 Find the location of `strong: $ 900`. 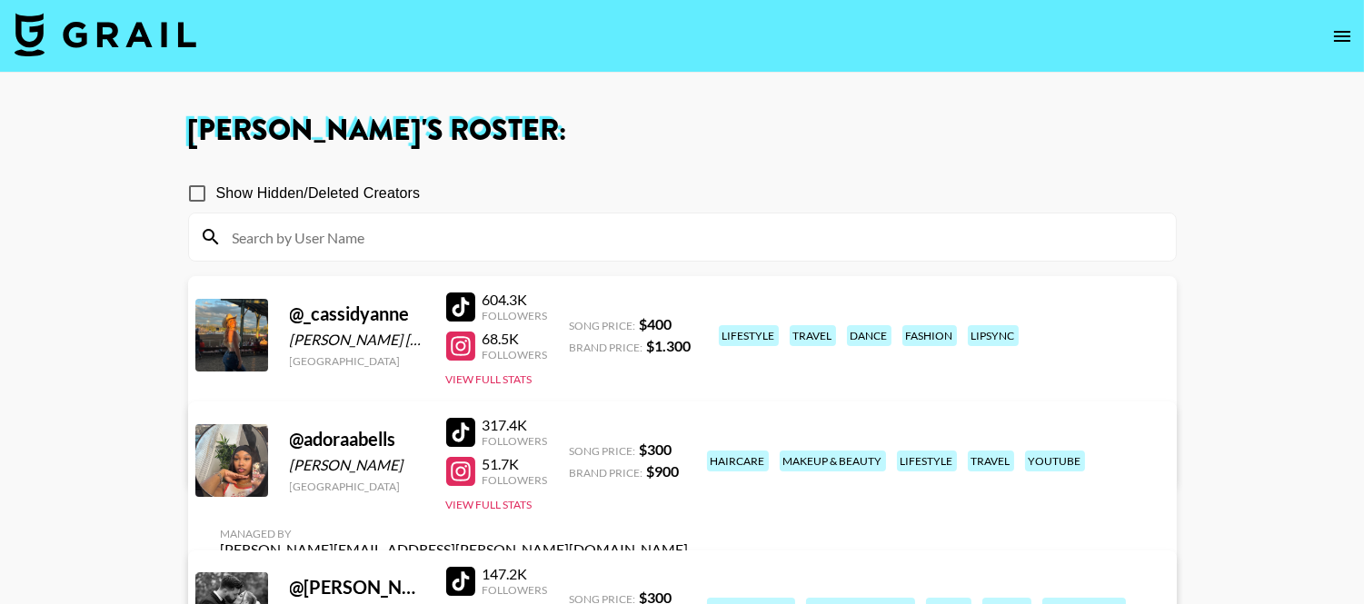

strong: $ 900 is located at coordinates (663, 471).